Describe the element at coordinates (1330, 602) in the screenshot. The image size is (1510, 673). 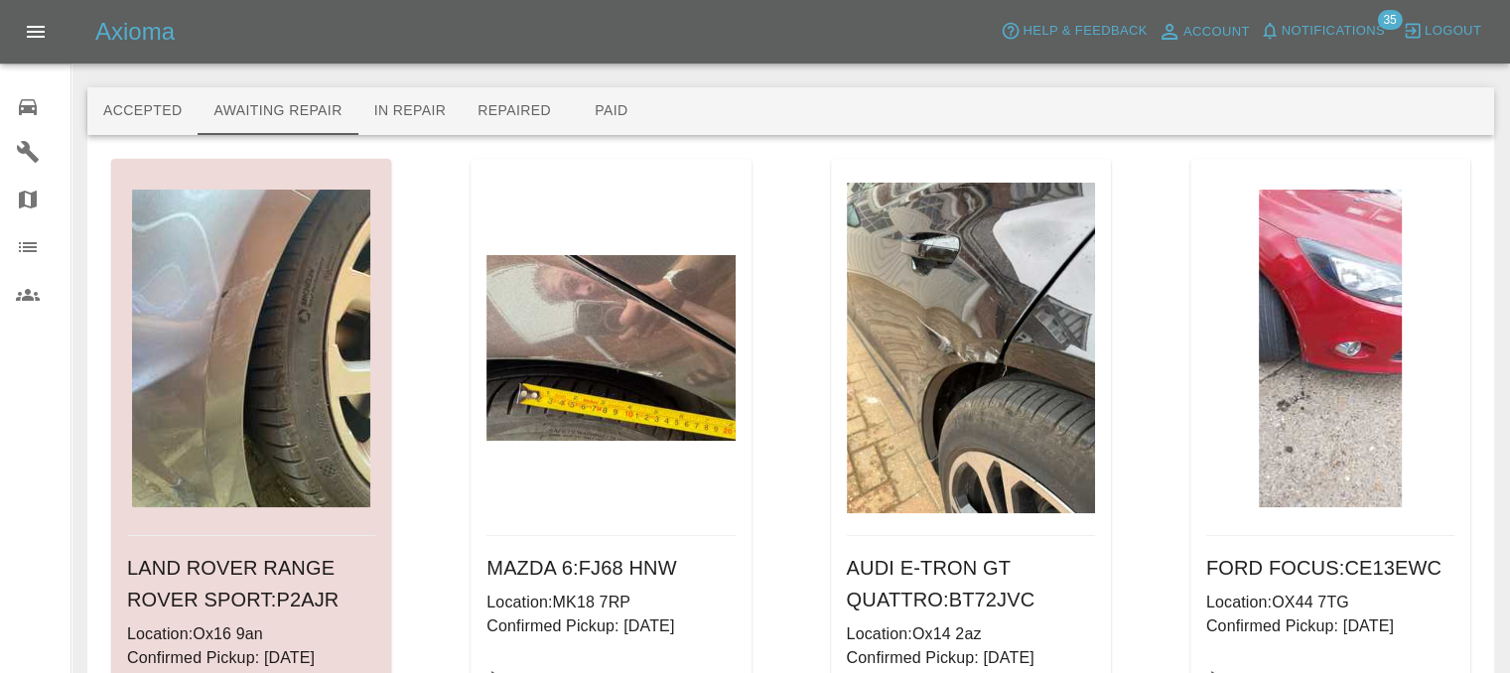
I see `p: Location: OX44 7TG` at that location.